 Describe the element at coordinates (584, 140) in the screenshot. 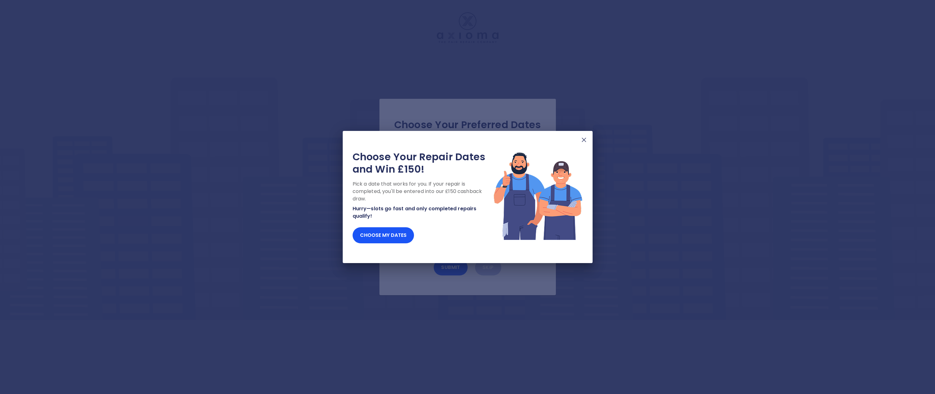

I see `img: X Mark` at that location.